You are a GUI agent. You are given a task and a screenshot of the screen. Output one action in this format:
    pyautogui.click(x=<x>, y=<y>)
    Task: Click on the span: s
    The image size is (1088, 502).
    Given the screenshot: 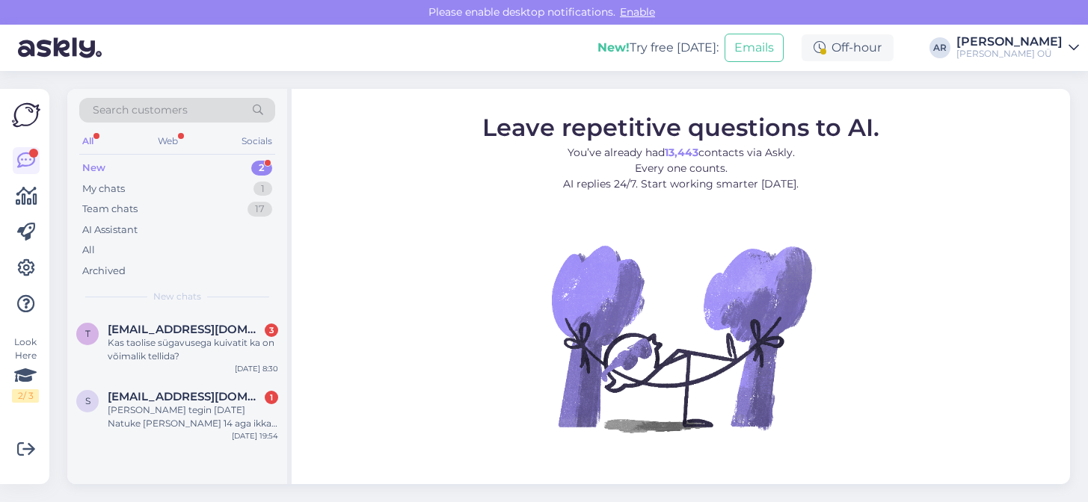 What is the action you would take?
    pyautogui.click(x=87, y=401)
    